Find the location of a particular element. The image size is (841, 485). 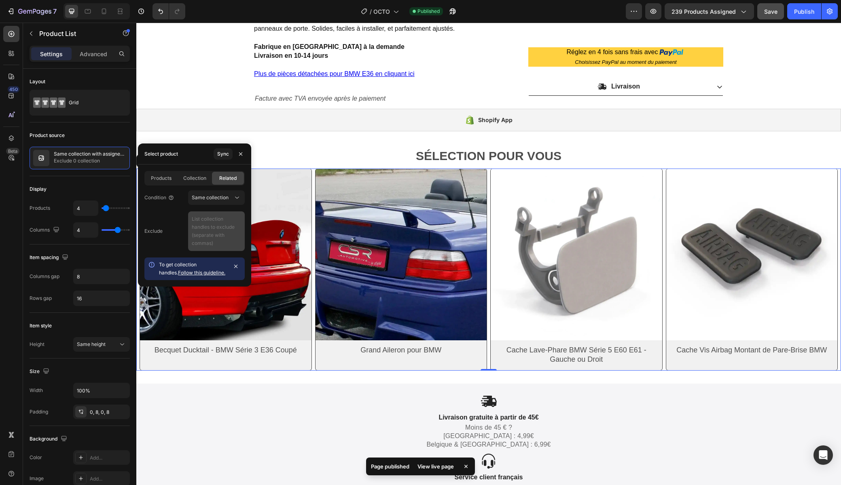

p: Service client français is located at coordinates (352, 455).